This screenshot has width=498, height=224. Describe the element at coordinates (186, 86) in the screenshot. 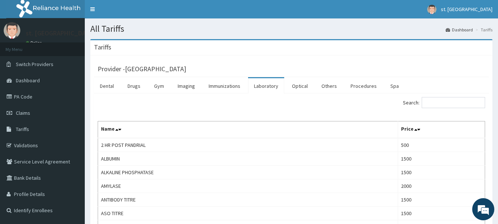

I see `a: Imaging` at that location.